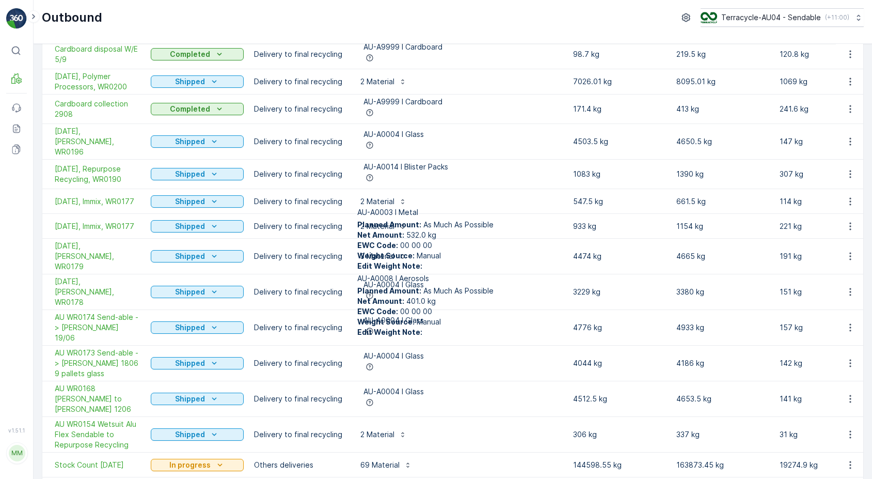 Image resolution: width=872 pixels, height=479 pixels. I want to click on a: 26/06/2025, Alex Fraser, WR0179, so click(98, 256).